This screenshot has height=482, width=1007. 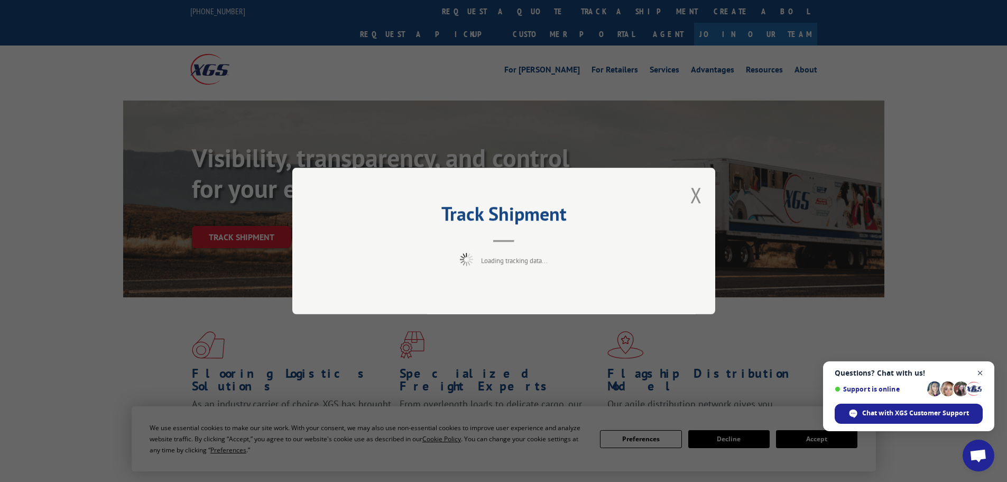 I want to click on span: Support is online, so click(x=879, y=389).